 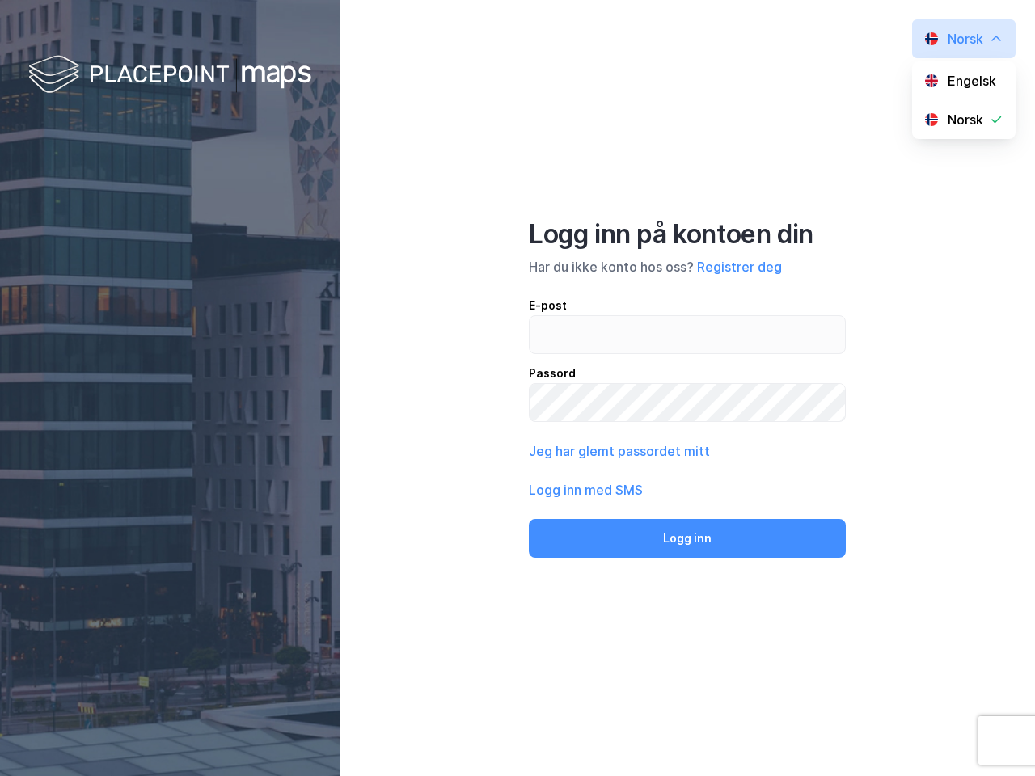 I want to click on div: Engelsk, so click(x=972, y=81).